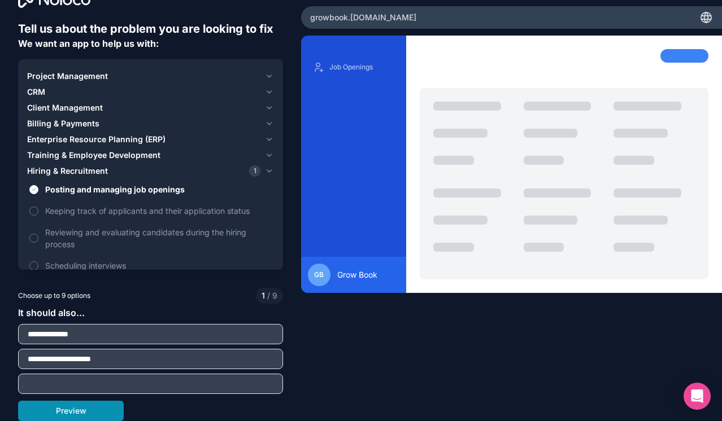 Image resolution: width=722 pixels, height=421 pixels. I want to click on button: Billing & Payments, so click(150, 124).